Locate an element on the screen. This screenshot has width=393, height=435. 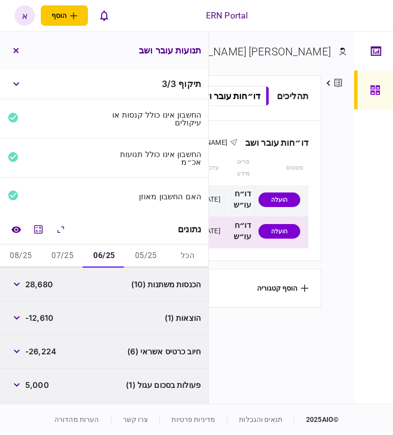
span: פעולות בסכום עגול (1) is located at coordinates (163, 385).